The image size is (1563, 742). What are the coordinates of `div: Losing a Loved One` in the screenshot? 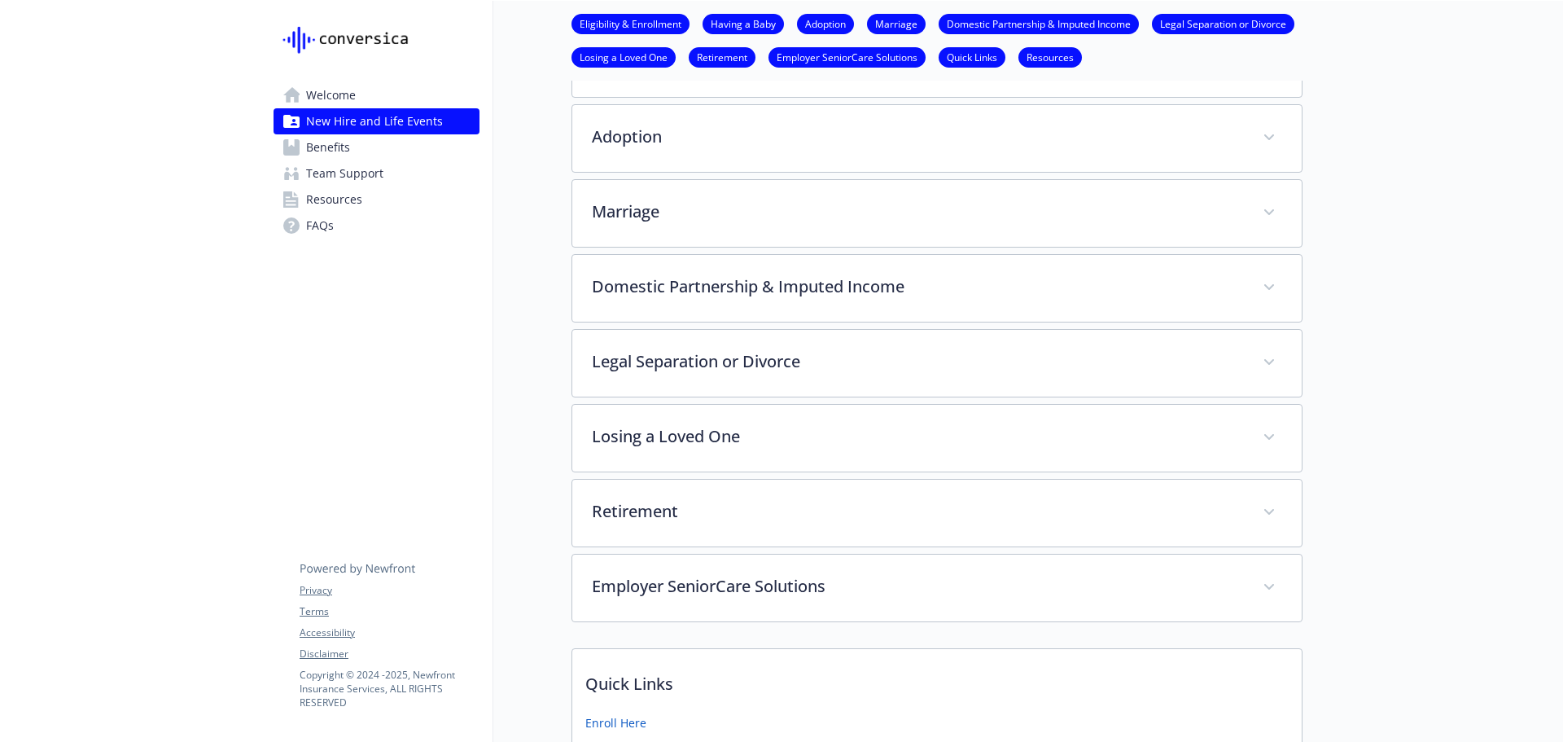 It's located at (937, 438).